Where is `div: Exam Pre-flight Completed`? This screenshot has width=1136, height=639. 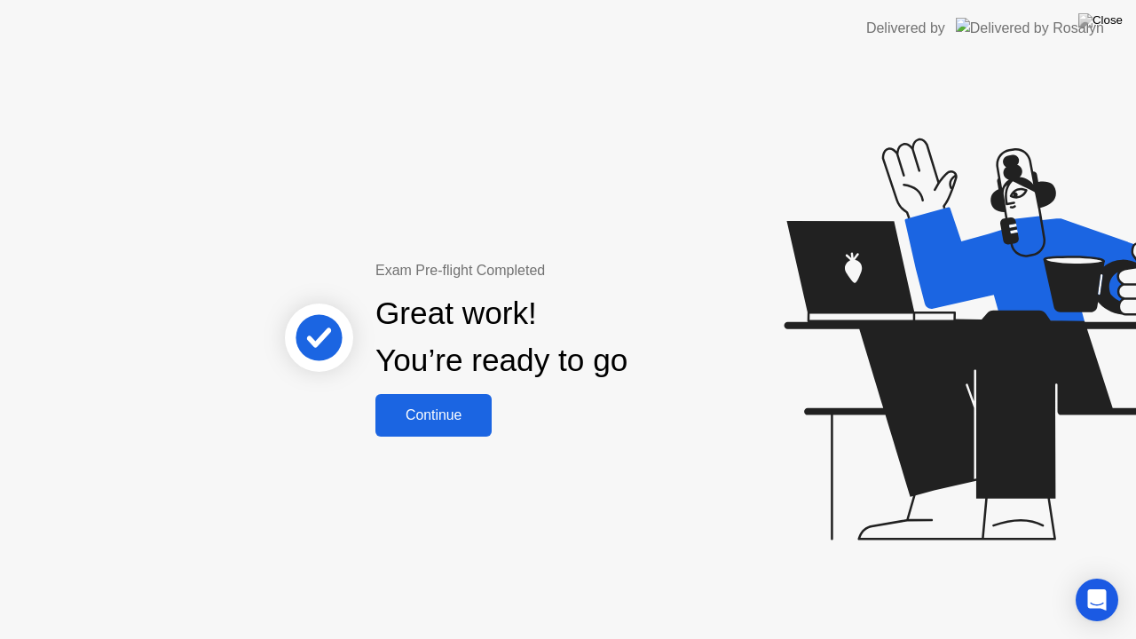
div: Exam Pre-flight Completed is located at coordinates (558, 271).